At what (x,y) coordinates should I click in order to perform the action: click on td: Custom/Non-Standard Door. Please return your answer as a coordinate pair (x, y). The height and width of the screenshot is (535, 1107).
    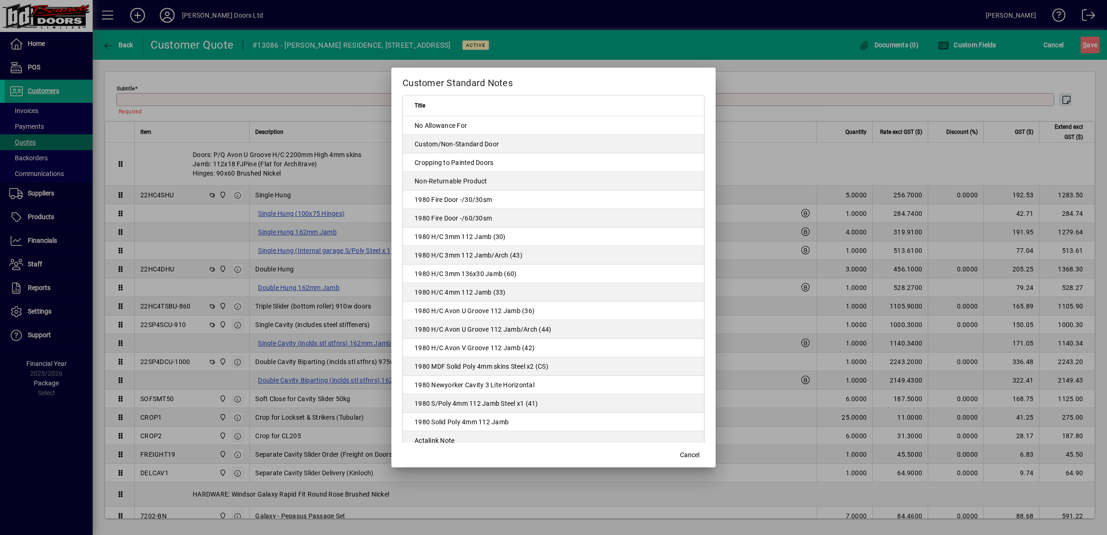
    Looking at the image, I should click on (553, 144).